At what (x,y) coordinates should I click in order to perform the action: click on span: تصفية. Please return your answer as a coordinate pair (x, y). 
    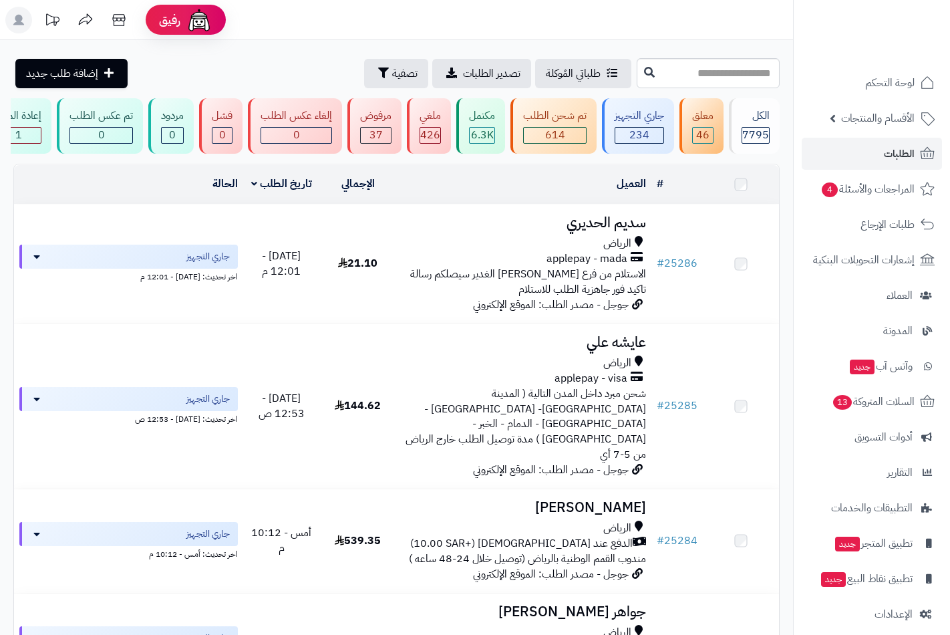
    Looking at the image, I should click on (405, 74).